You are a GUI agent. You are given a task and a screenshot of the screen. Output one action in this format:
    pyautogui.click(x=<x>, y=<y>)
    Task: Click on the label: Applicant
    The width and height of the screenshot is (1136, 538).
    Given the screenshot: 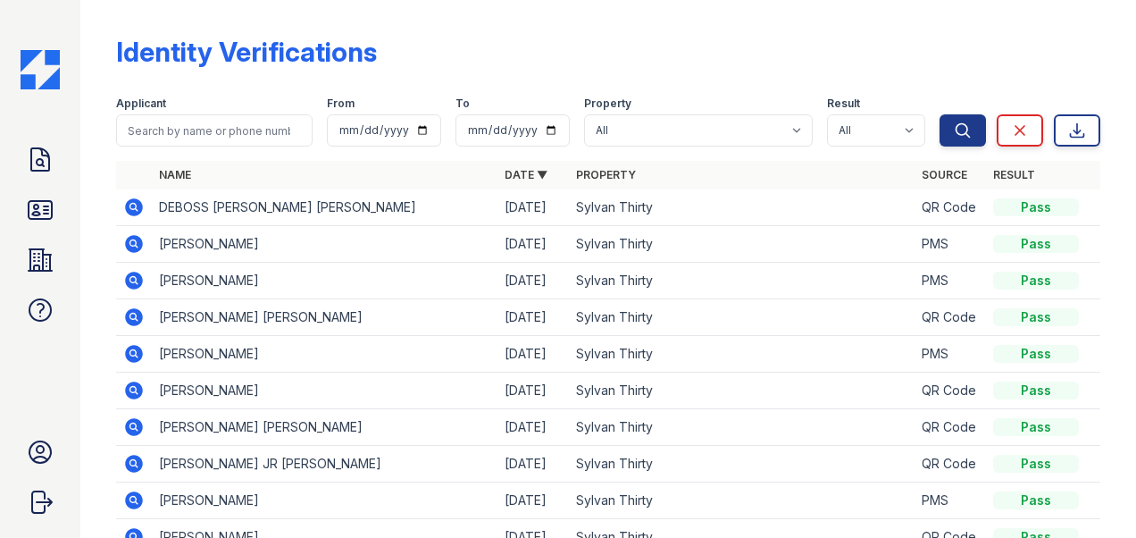 What is the action you would take?
    pyautogui.click(x=141, y=104)
    